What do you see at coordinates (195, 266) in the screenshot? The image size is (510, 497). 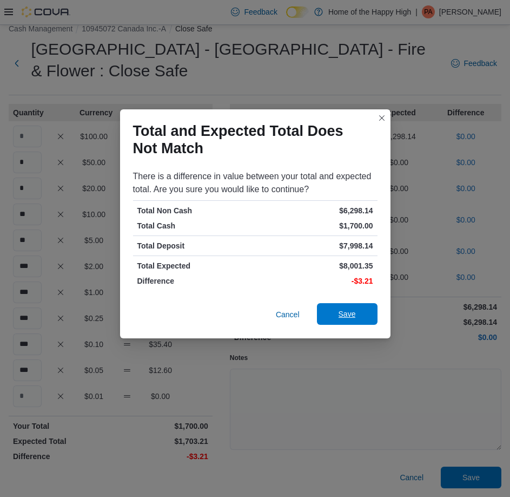 I see `p: Total Expected` at bounding box center [195, 266].